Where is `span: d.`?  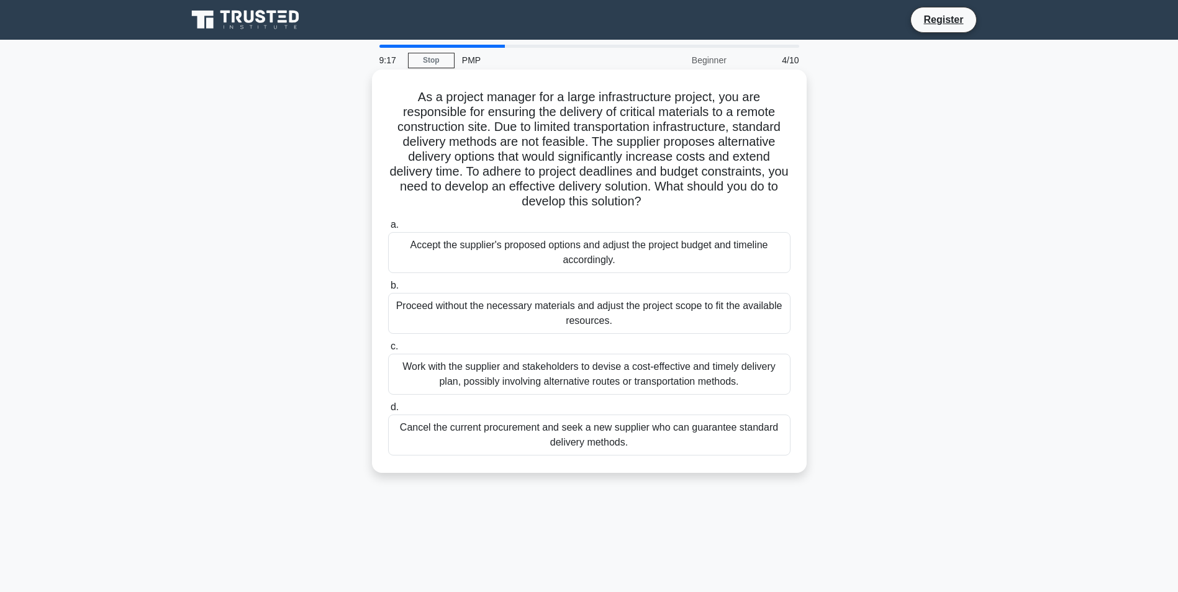
span: d. is located at coordinates (394, 407).